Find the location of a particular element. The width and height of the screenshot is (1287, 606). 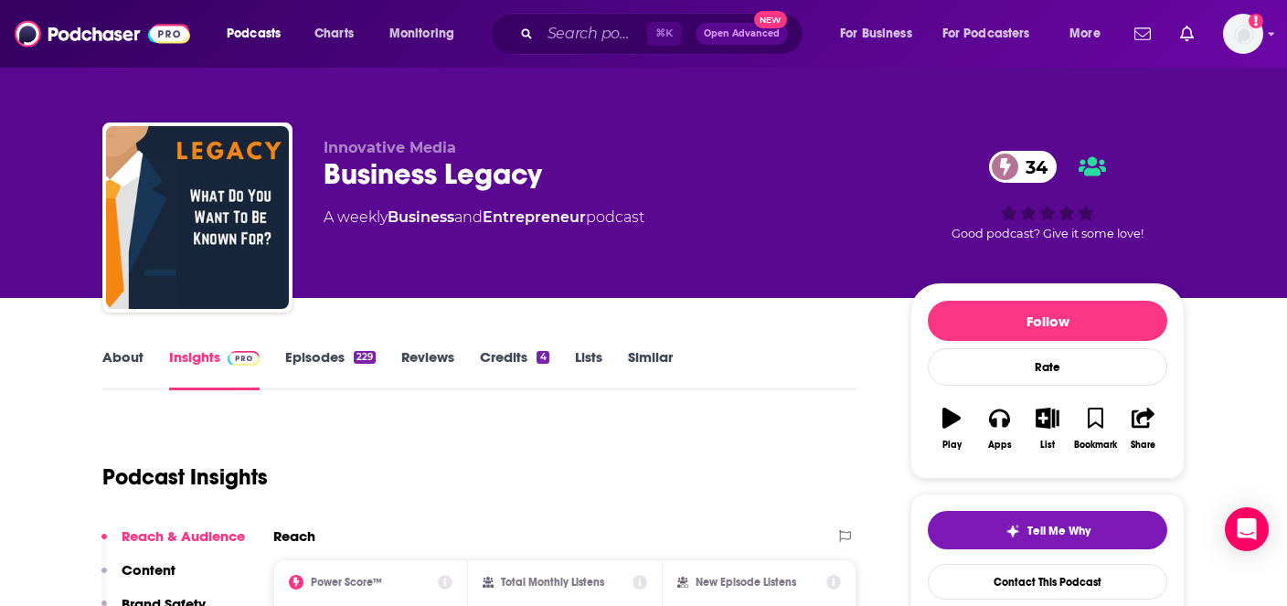

a: 34 is located at coordinates (1023, 166).